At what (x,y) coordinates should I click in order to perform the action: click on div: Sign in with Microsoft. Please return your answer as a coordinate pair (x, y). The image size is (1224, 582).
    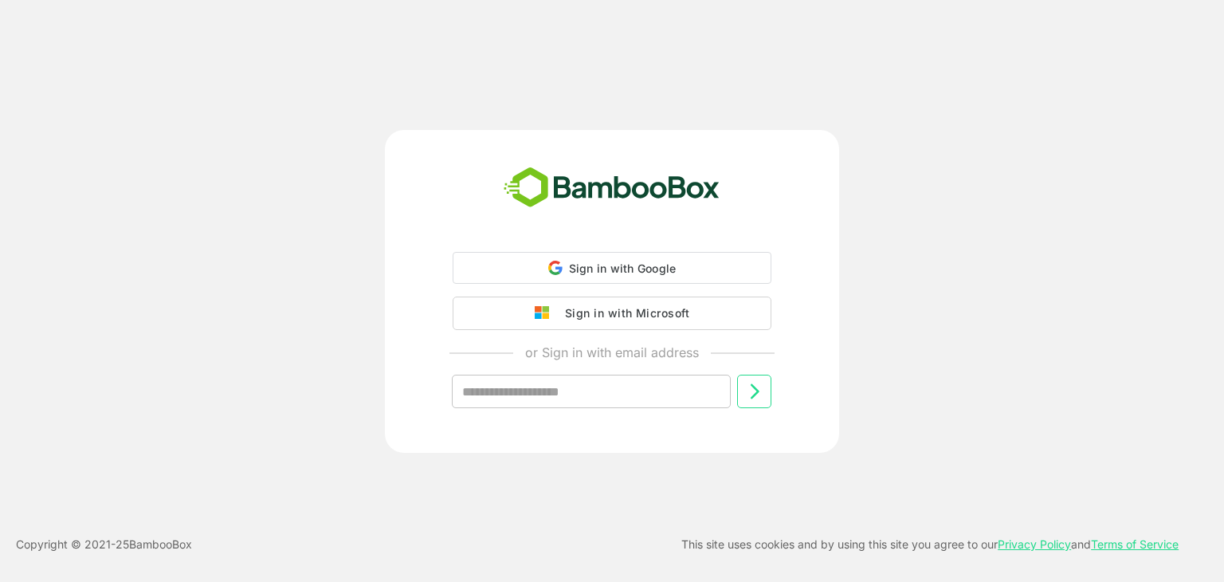
    Looking at the image, I should click on (623, 313).